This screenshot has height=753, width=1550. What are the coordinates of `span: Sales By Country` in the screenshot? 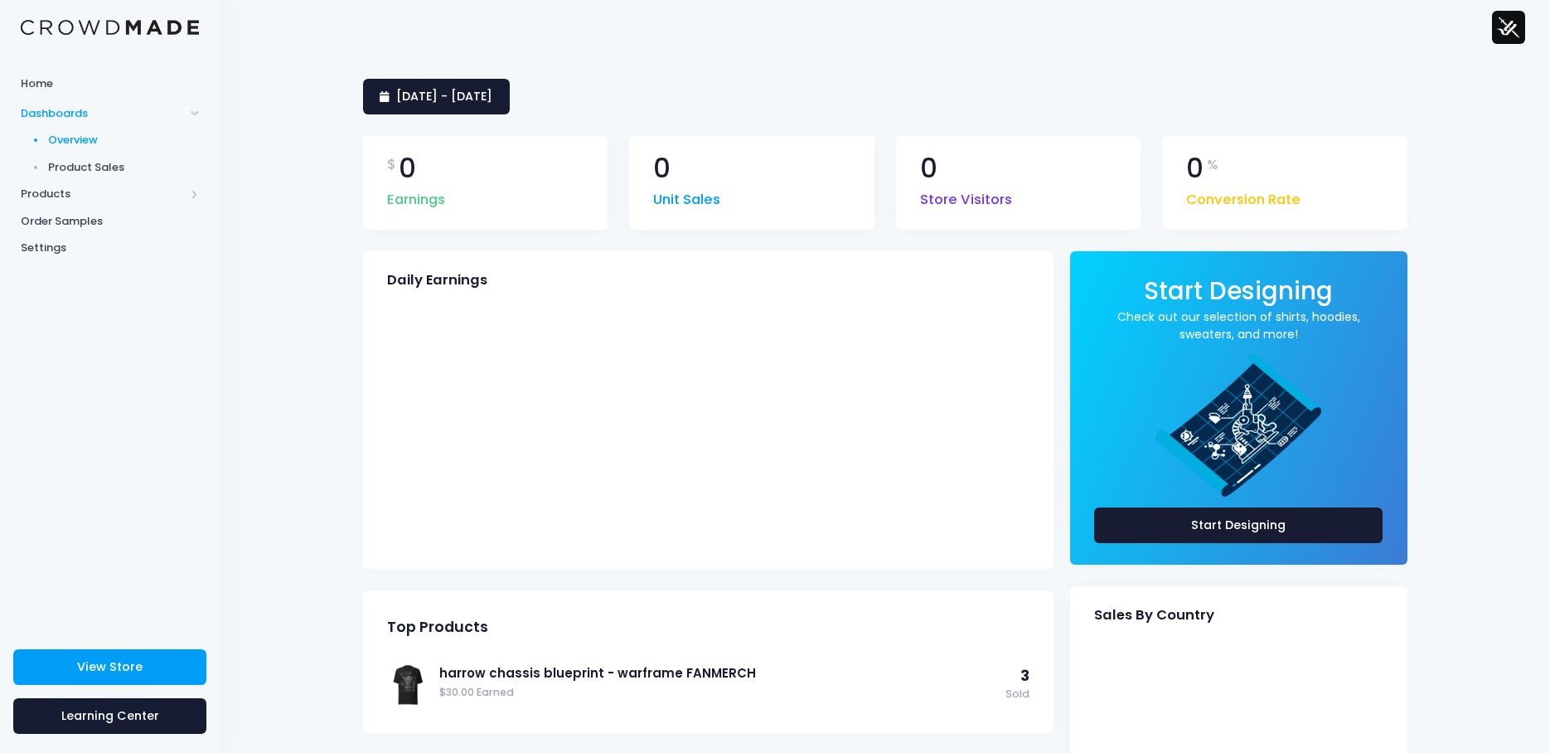 It's located at (1154, 615).